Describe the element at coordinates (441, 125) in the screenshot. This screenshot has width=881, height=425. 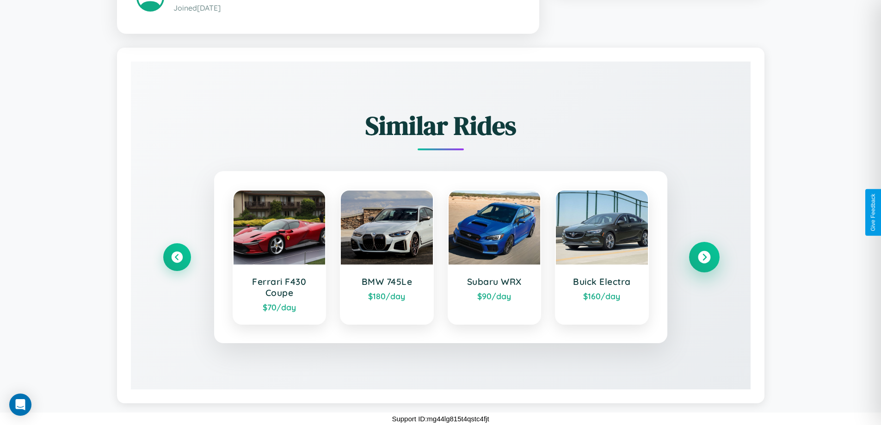
I see `h2: Similar Rides` at that location.